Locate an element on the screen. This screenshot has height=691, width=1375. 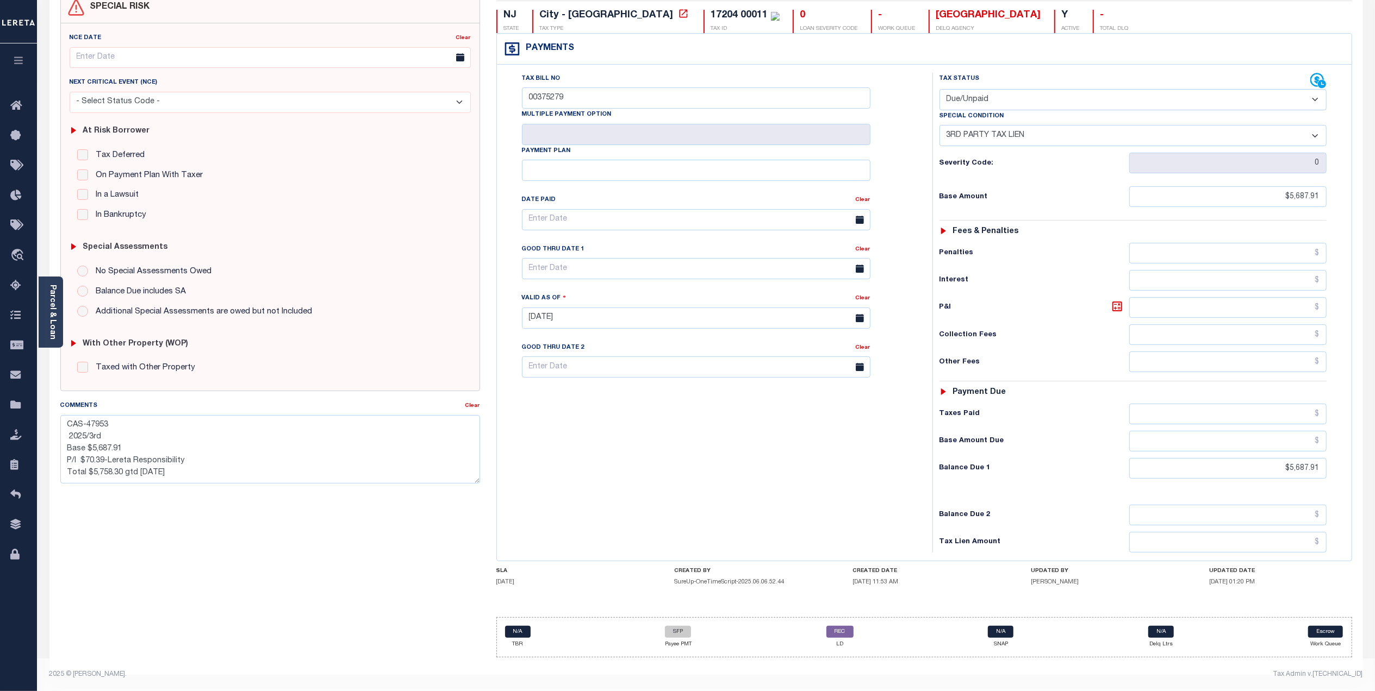
p: LOAN SEVERITY CODE is located at coordinates (829, 29).